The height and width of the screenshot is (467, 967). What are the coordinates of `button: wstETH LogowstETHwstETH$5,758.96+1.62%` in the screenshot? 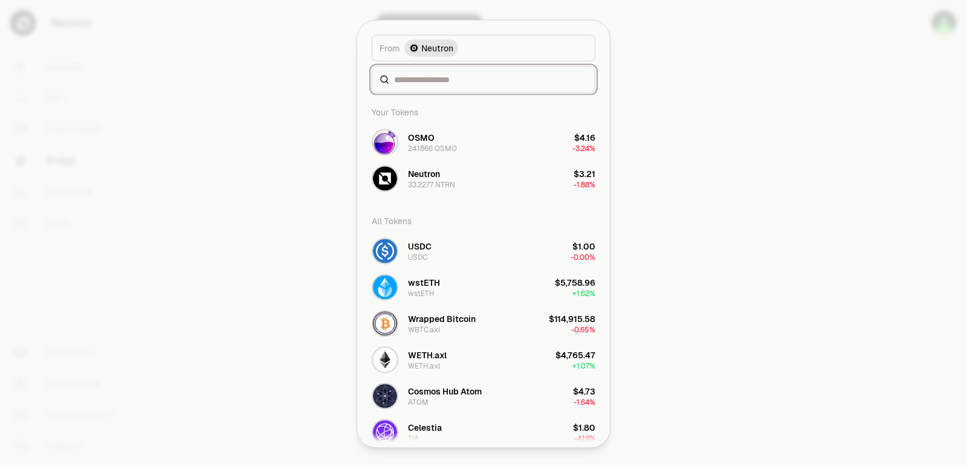 It's located at (483, 287).